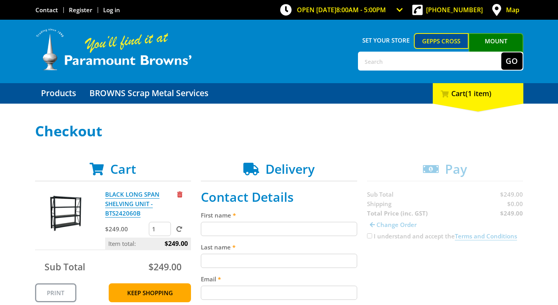  I want to click on span: (1 item), so click(478, 93).